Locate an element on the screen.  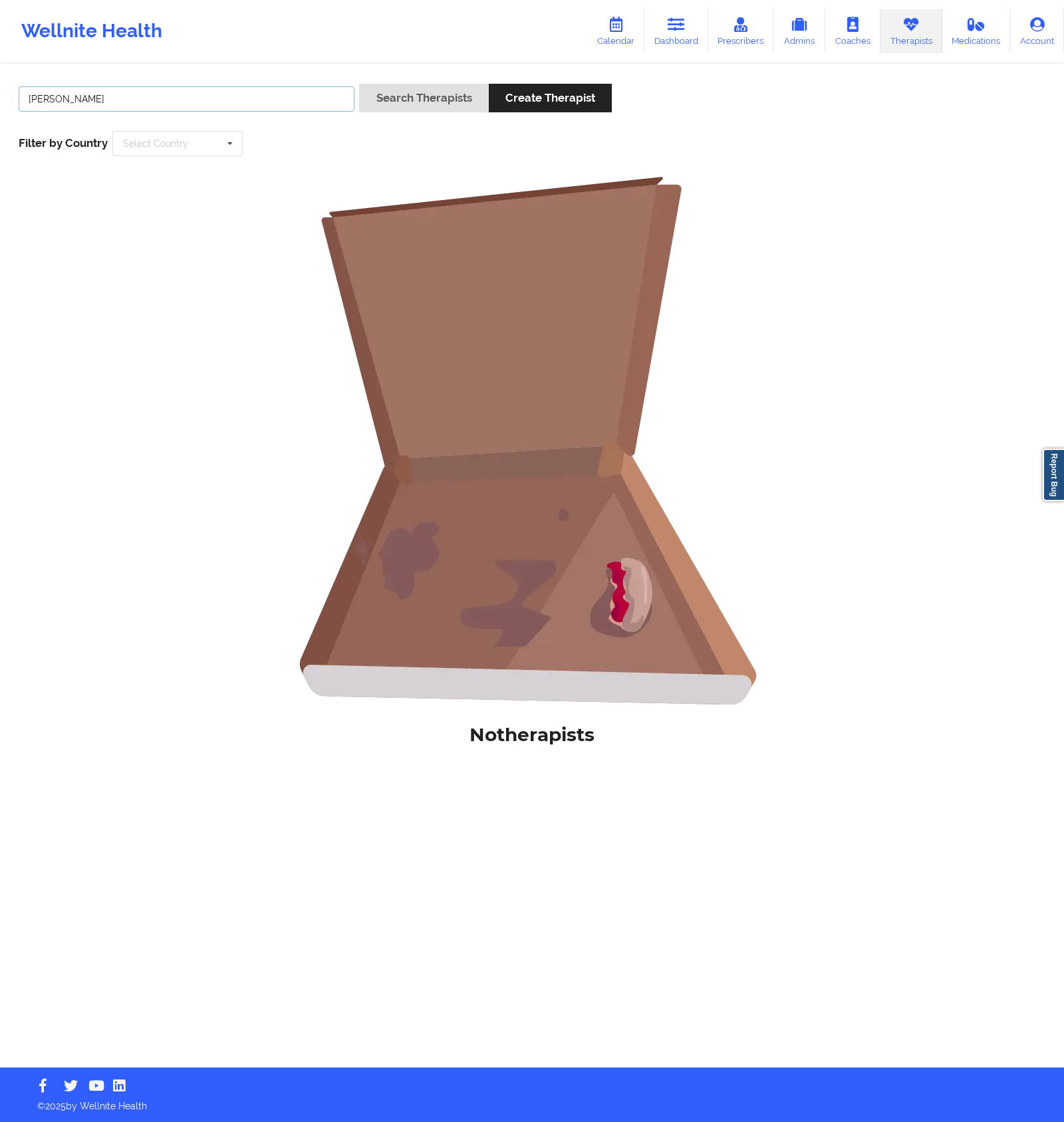
button: Create Therapist is located at coordinates (550, 98).